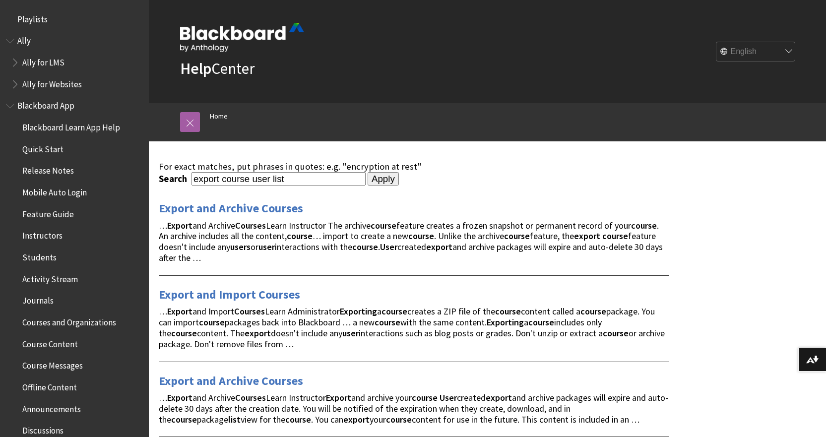  What do you see at coordinates (234, 419) in the screenshot?
I see `strong: list` at bounding box center [234, 419].